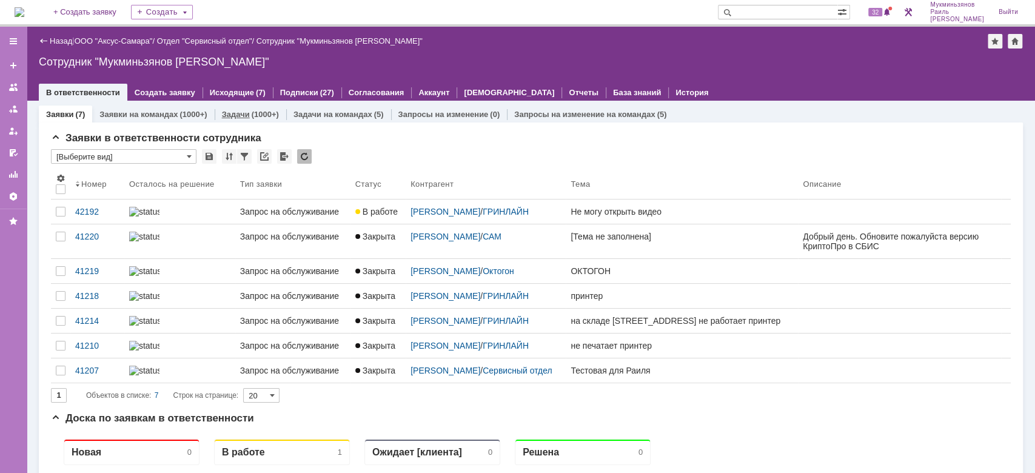 This screenshot has height=473, width=1035. What do you see at coordinates (264, 156) in the screenshot?
I see `div: Скопировать ссылку на список` at bounding box center [264, 156].